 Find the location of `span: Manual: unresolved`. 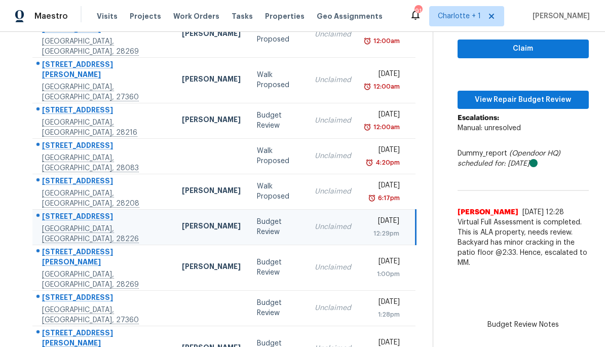

span: Manual: unresolved is located at coordinates (489, 128).